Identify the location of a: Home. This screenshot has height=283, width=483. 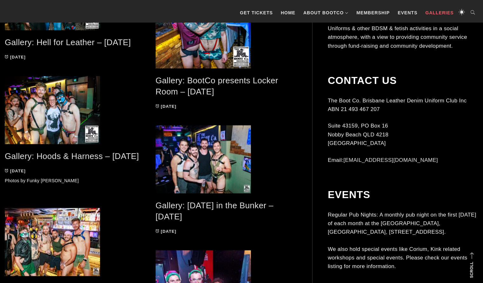
(288, 13).